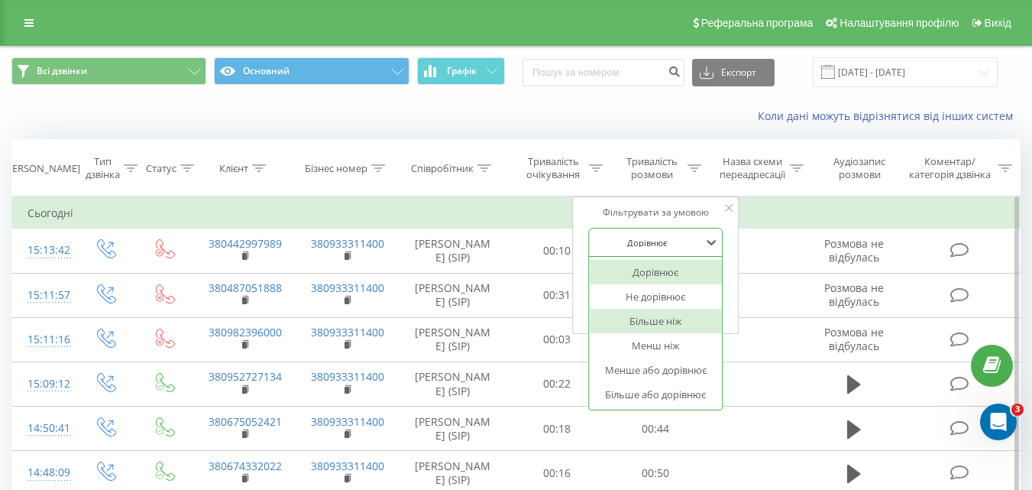  I want to click on div: Аудіозапис розмови, so click(860, 168).